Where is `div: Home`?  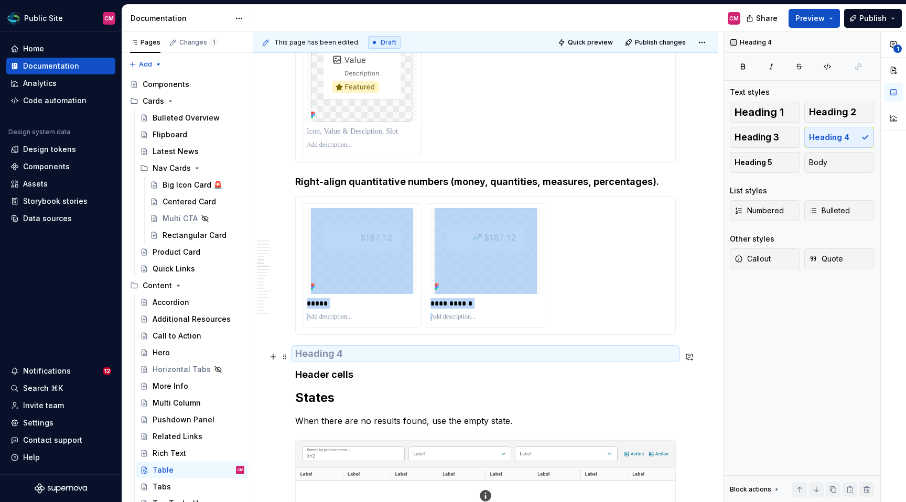
div: Home is located at coordinates (34, 49).